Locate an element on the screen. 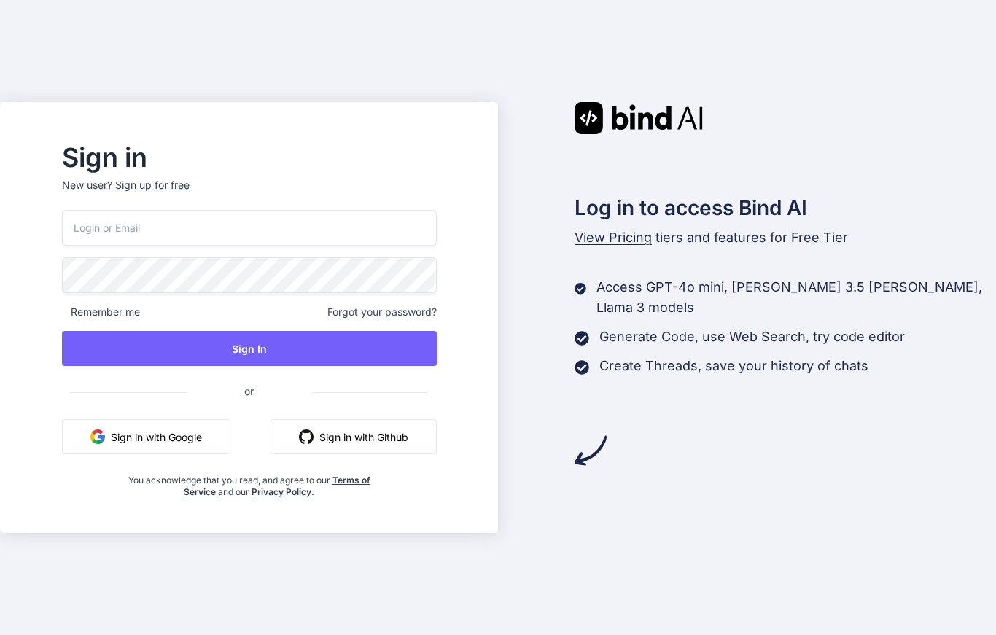 The height and width of the screenshot is (635, 996). h2: Sign in is located at coordinates (249, 157).